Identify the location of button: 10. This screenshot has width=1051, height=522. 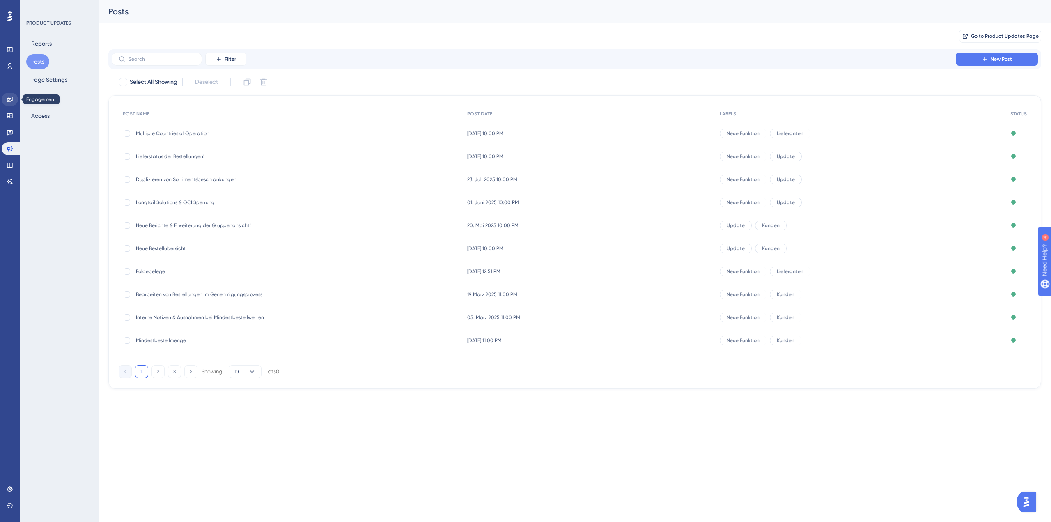
(245, 372).